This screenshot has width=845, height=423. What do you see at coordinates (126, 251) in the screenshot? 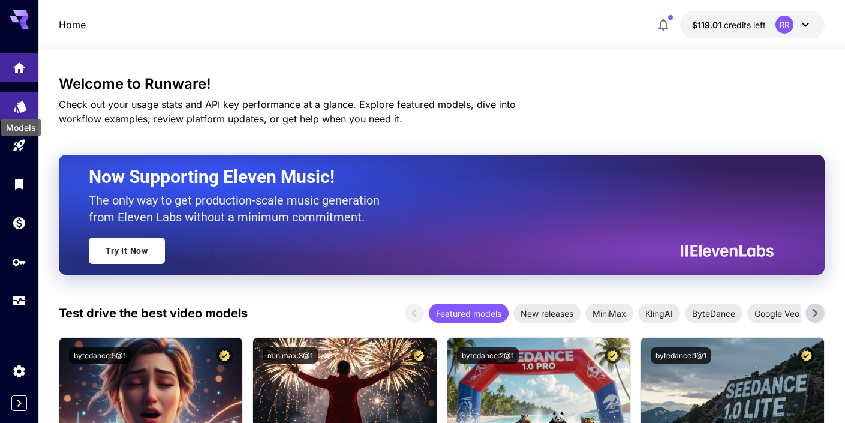
I see `a: Try It Now` at bounding box center [126, 251].